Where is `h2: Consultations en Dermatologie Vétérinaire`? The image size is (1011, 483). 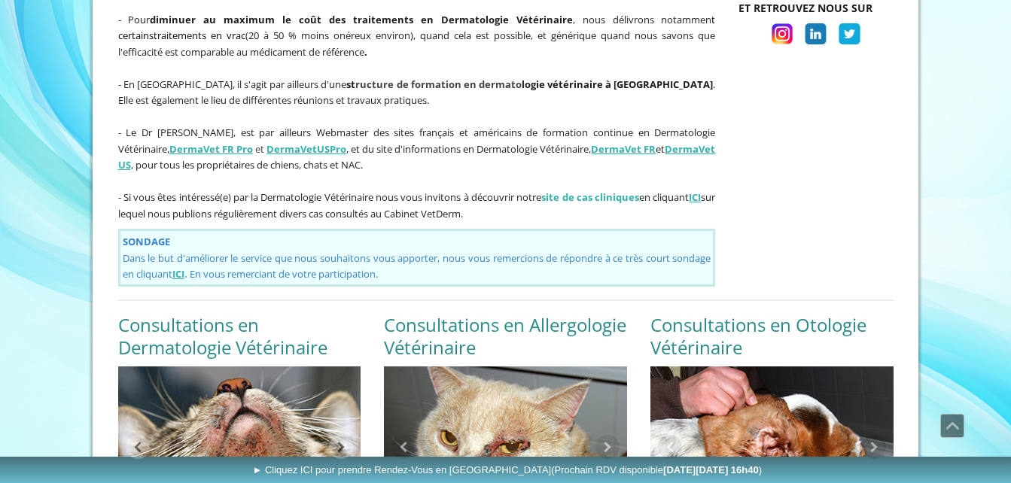
h2: Consultations en Dermatologie Vétérinaire is located at coordinates (239, 336).